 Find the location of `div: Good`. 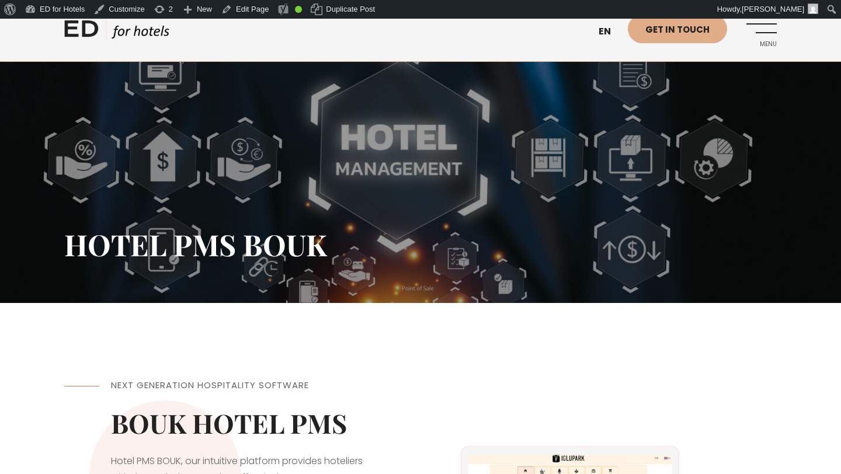

div: Good is located at coordinates (298, 9).